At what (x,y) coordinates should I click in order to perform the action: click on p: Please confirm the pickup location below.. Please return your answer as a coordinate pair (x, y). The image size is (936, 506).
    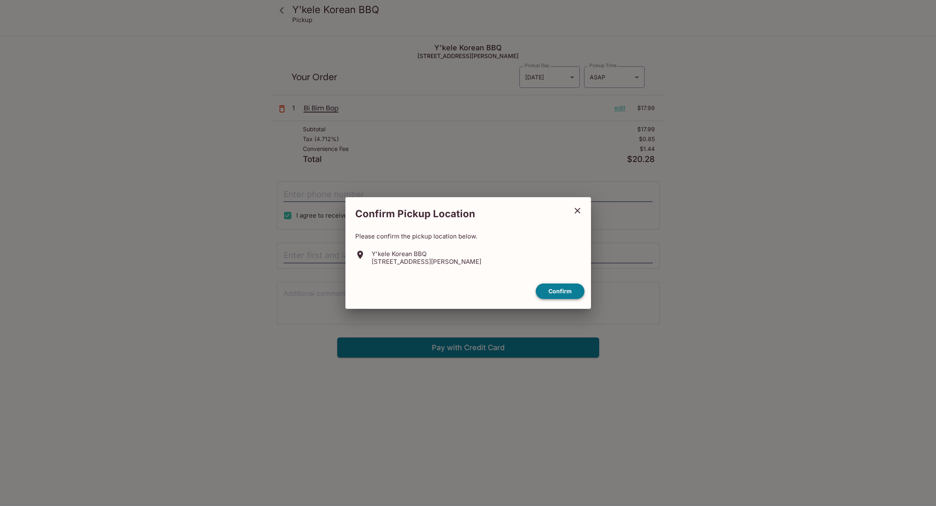
    Looking at the image, I should click on (468, 236).